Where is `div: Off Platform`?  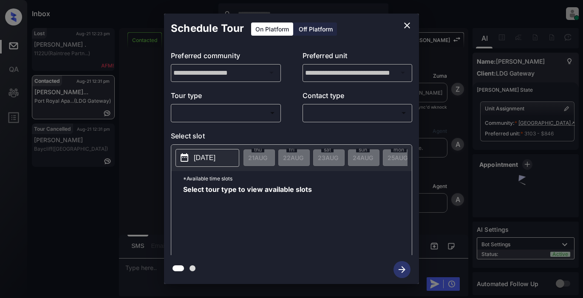
div: Off Platform is located at coordinates (316, 29).